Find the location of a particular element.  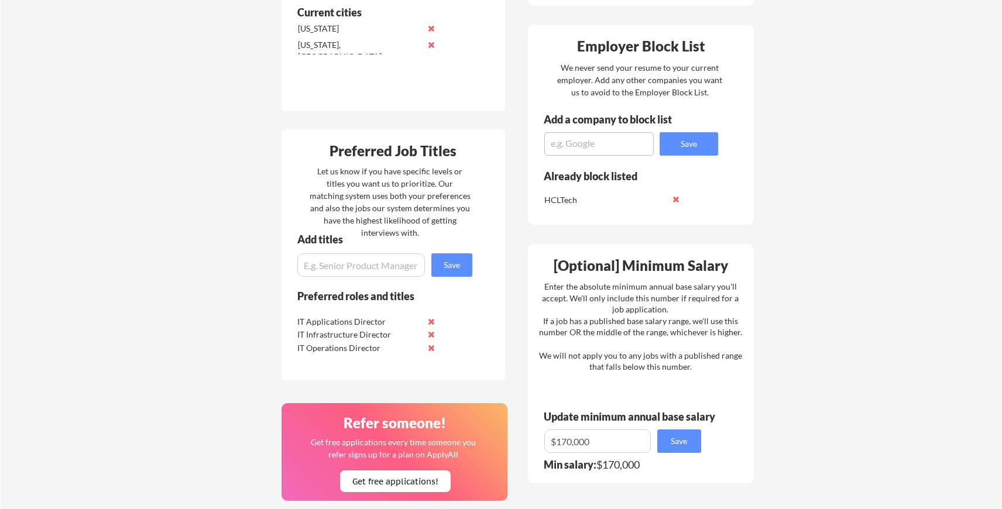

div: [Optional] Minimum Salary is located at coordinates (641, 266).